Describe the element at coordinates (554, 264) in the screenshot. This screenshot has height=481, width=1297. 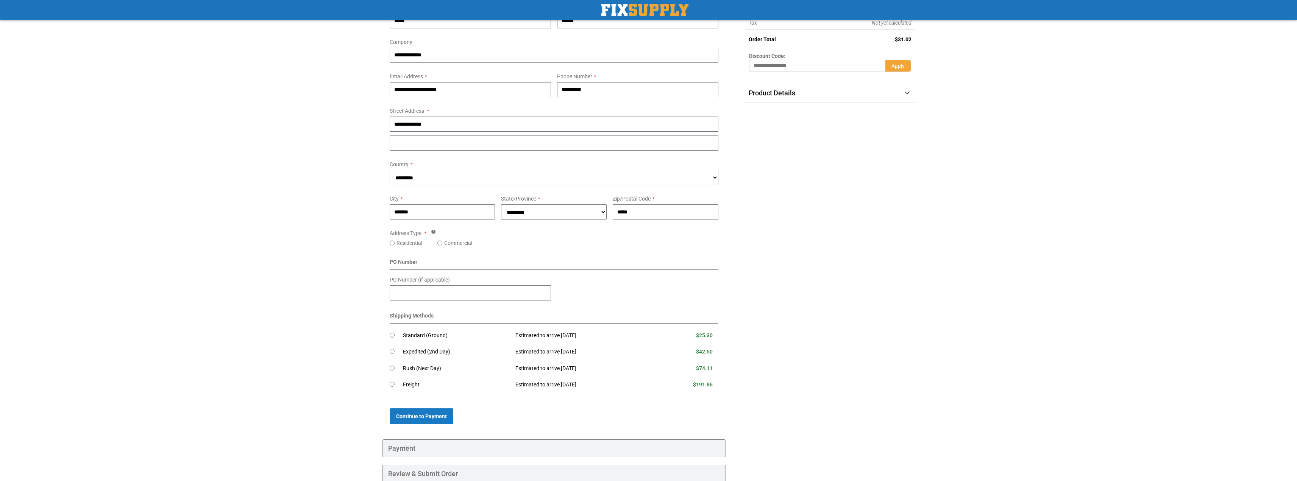
I see `div: PO Number` at that location.